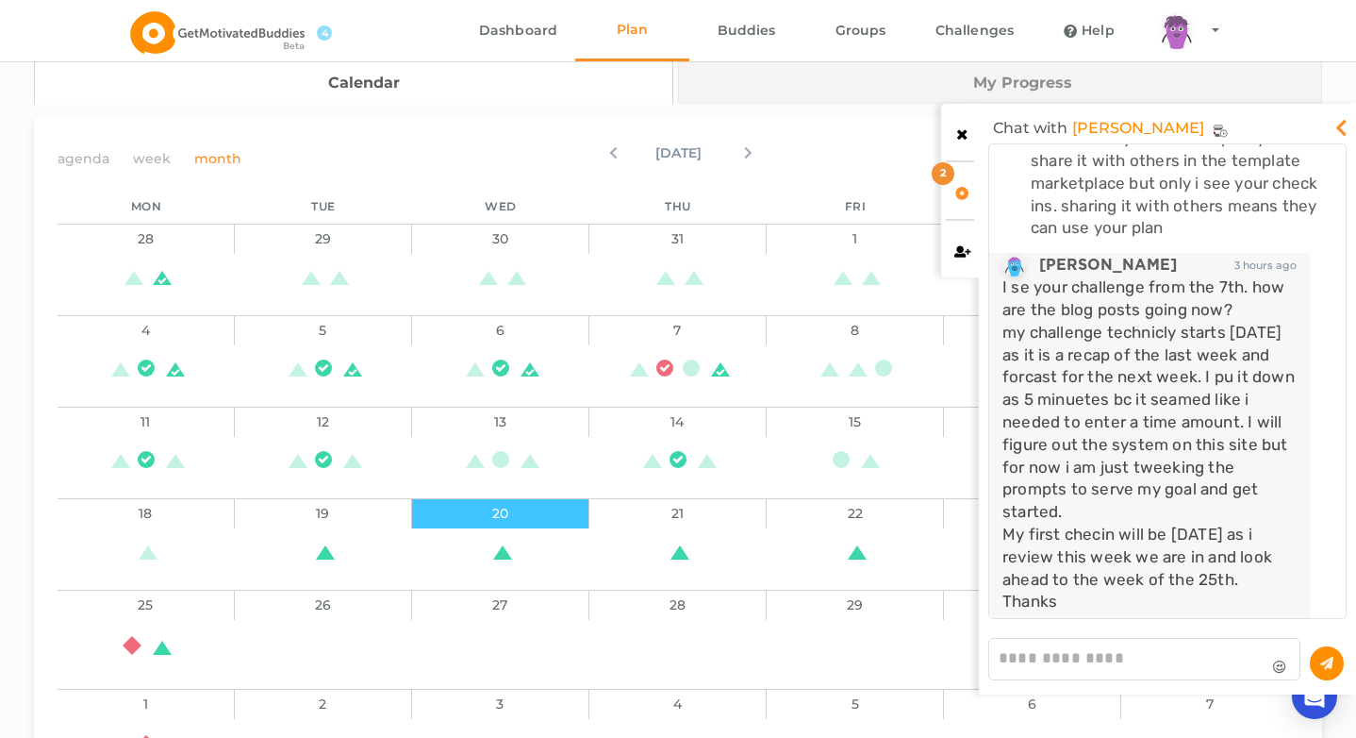 This screenshot has width=1356, height=738. Describe the element at coordinates (324, 422) in the screenshot. I see `div: 12` at that location.